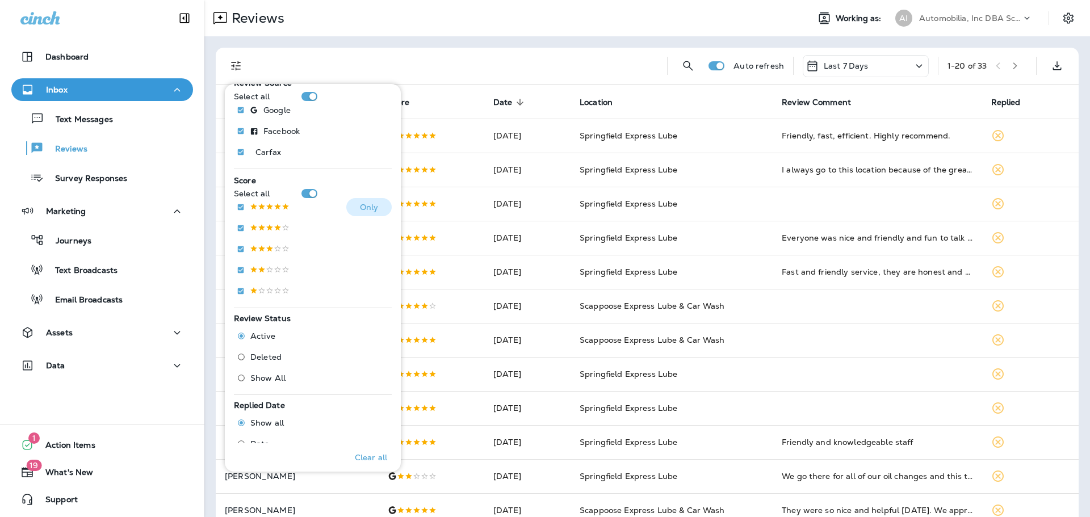 The width and height of the screenshot is (1090, 517). What do you see at coordinates (877, 511) in the screenshot?
I see `div: They were so nice and helpful today. We appreciate them helping us with our oil change. They made...` at bounding box center [877, 511].